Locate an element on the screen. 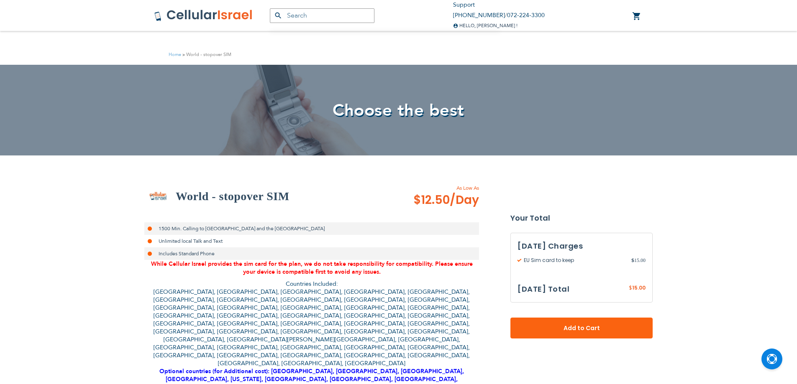 The height and width of the screenshot is (384, 797). img: World - stopover SIM is located at coordinates (158, 196).